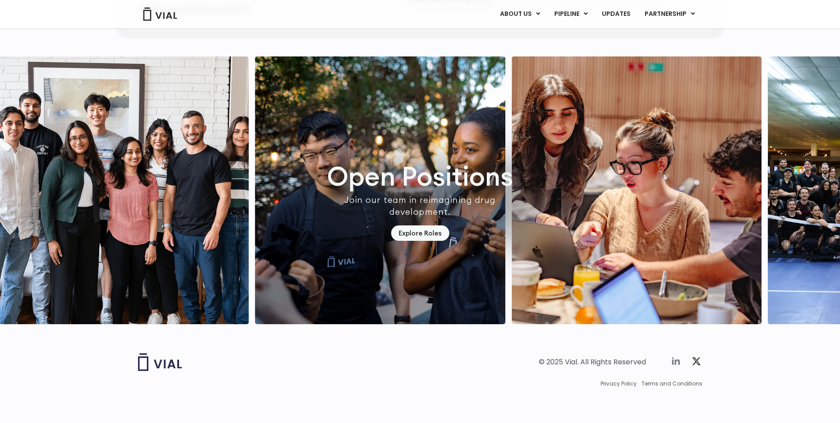 This screenshot has width=840, height=423. Describe the element at coordinates (592, 362) in the screenshot. I see `div: © 2025 Vial. All Rights Reserved` at that location.